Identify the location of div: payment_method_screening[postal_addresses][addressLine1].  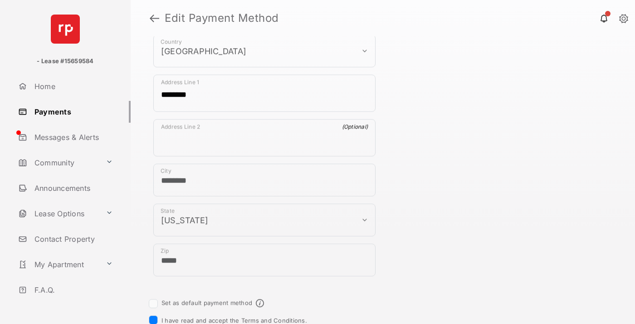
(265, 93).